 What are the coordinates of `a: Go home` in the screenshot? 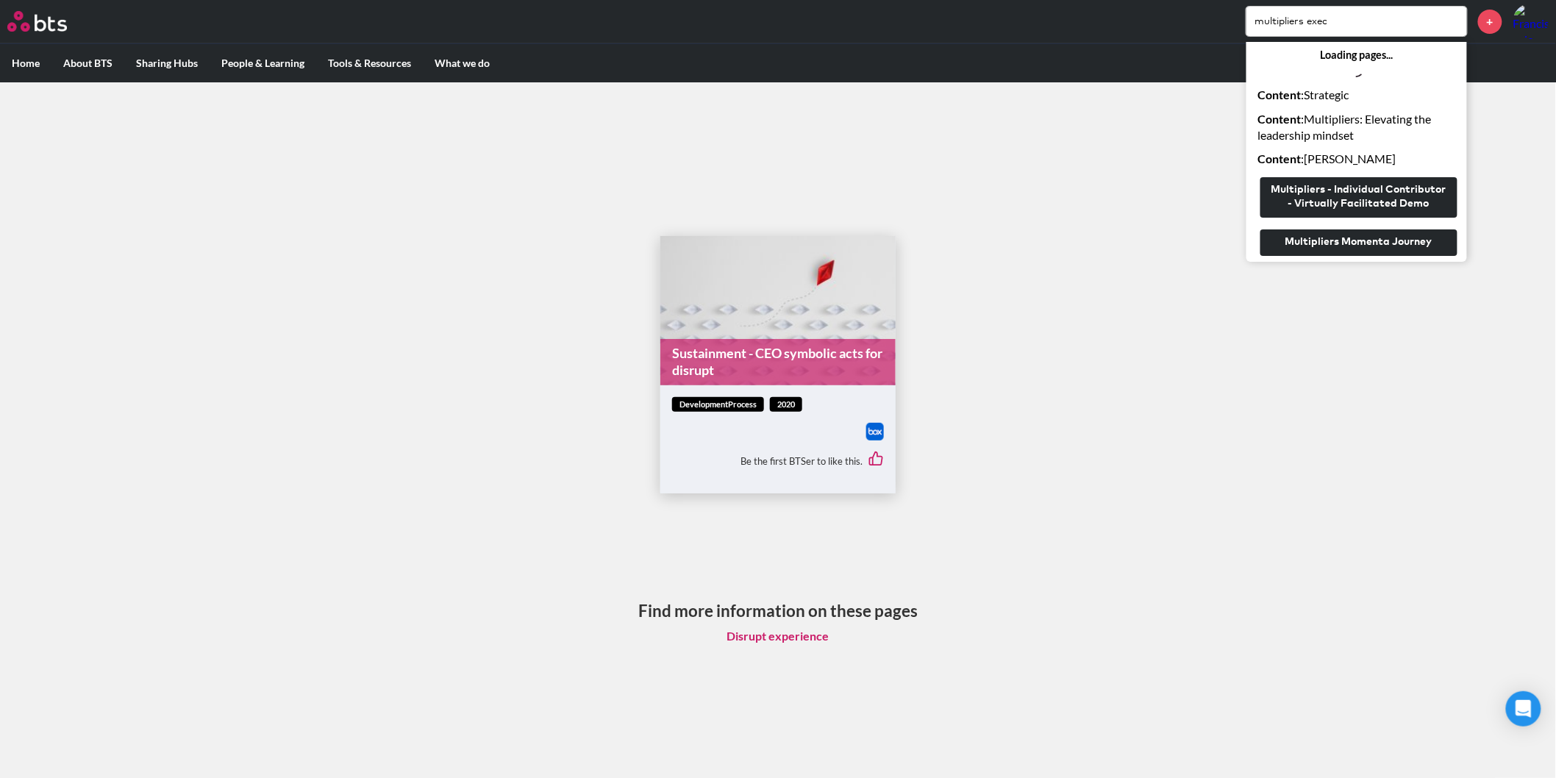 It's located at (51, 21).